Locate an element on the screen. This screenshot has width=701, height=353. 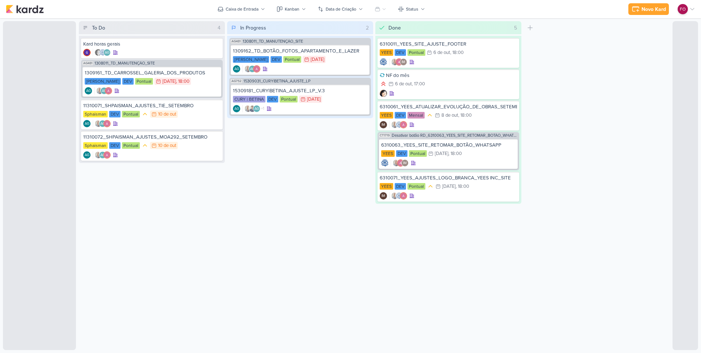
div: Fabio Oliveira is located at coordinates (682, 9).